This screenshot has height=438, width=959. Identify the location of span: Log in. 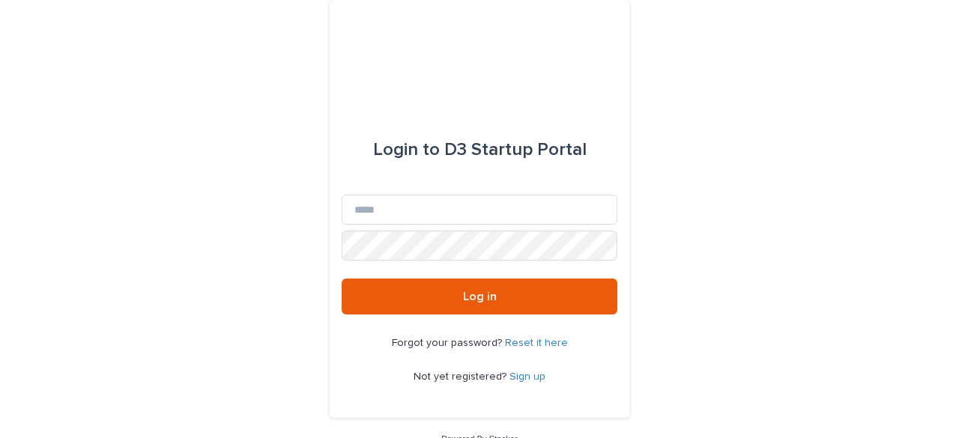
(480, 297).